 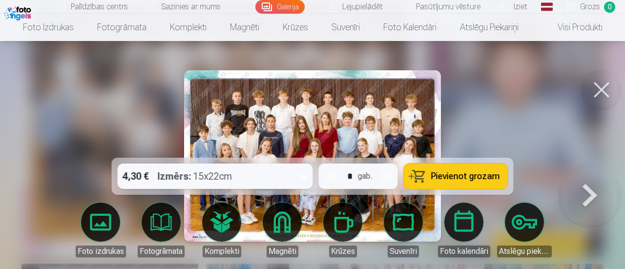 I want to click on span: 0, so click(x=609, y=7).